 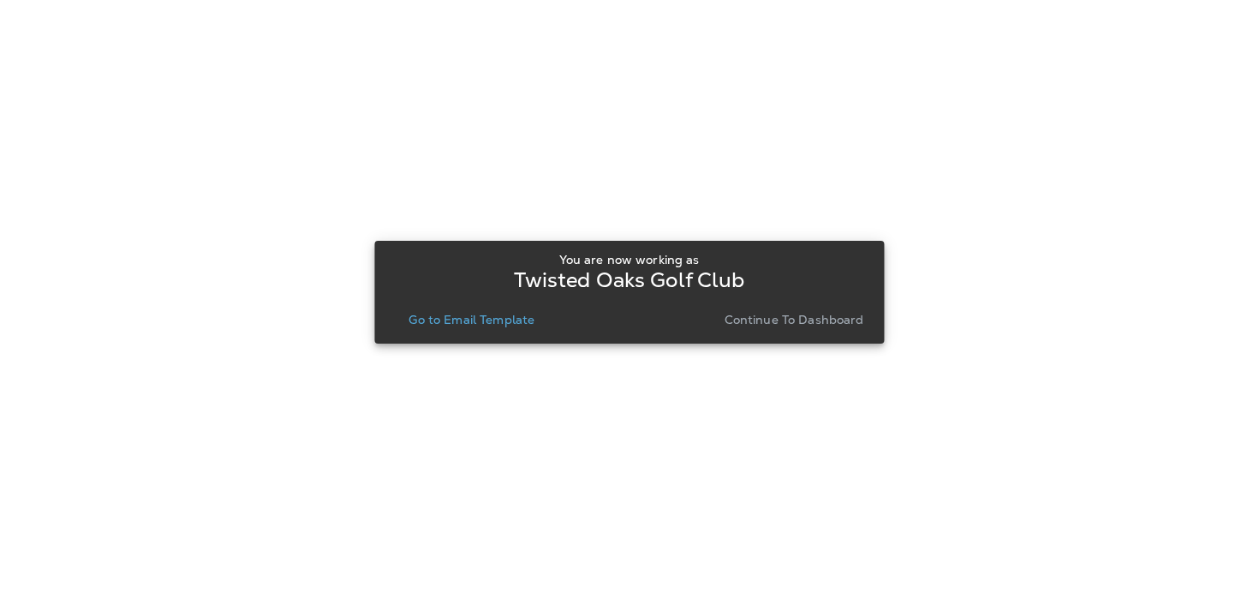 What do you see at coordinates (794, 319) in the screenshot?
I see `button: Continue to Dashboard` at bounding box center [794, 319].